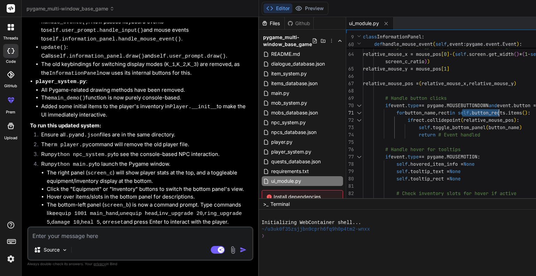 This screenshot has height=276, width=536. What do you see at coordinates (290, 171) in the screenshot?
I see `span: requirements.txt` at bounding box center [290, 171].